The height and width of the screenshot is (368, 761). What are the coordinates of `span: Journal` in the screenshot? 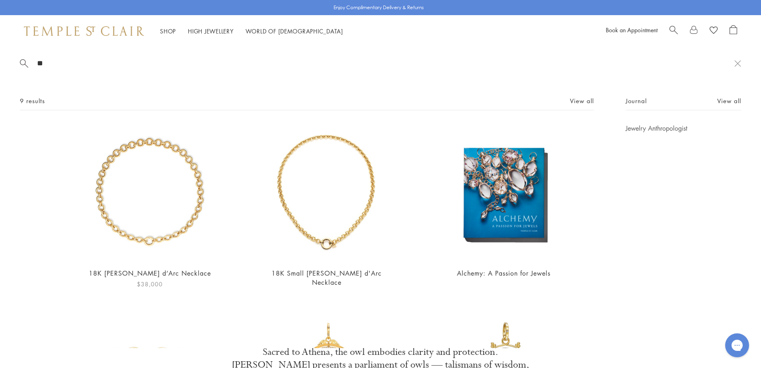 It's located at (636, 101).